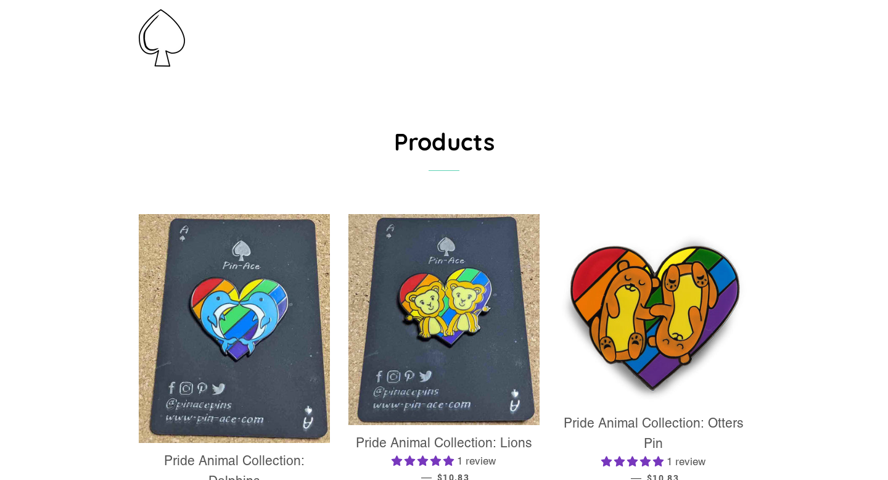 Image resolution: width=888 pixels, height=480 pixels. What do you see at coordinates (444, 319) in the screenshot?
I see `a: Pride Animal Collection: Lions - Pin-Ace` at bounding box center [444, 319].